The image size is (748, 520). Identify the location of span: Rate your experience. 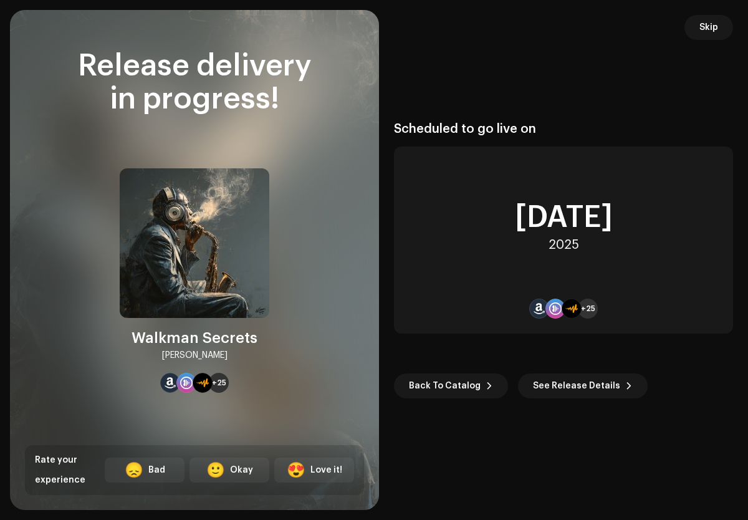
(60, 470).